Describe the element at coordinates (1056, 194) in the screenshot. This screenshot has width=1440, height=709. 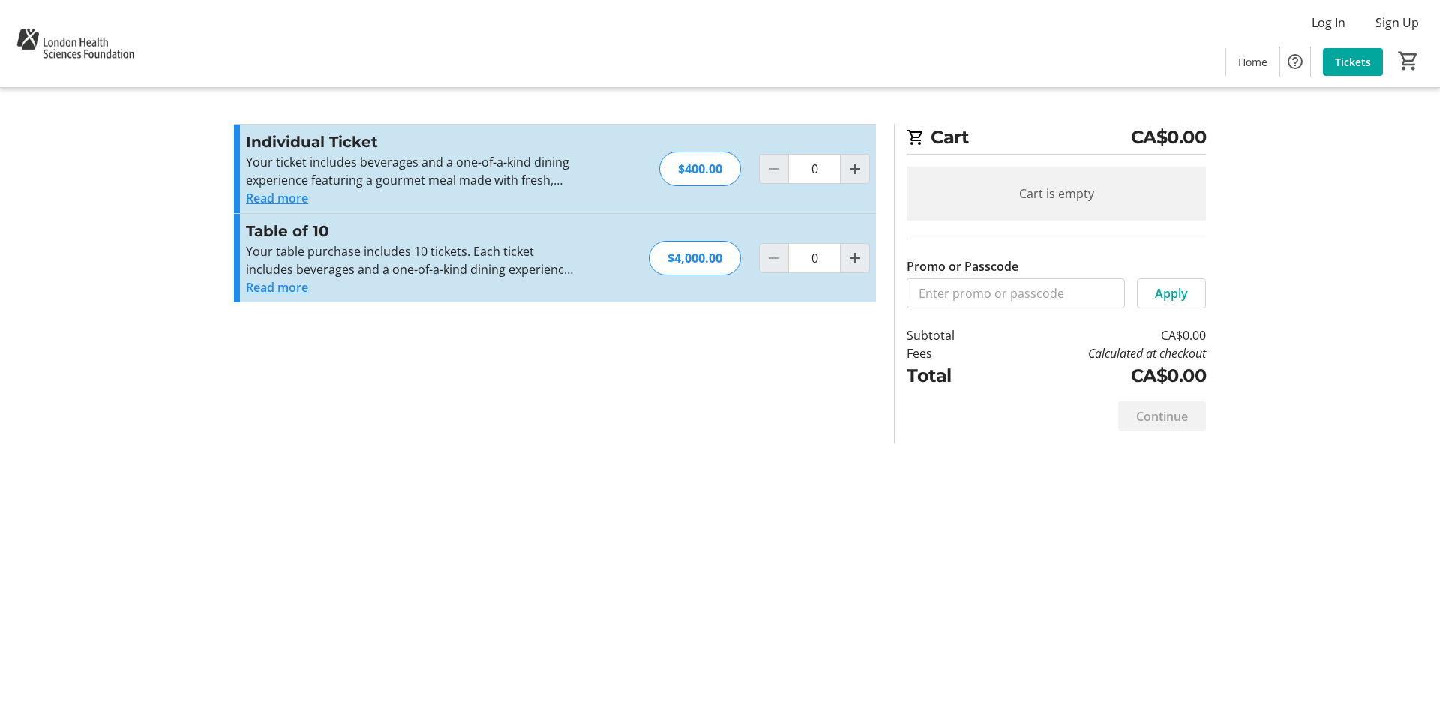
I see `div: Cart is empty` at that location.